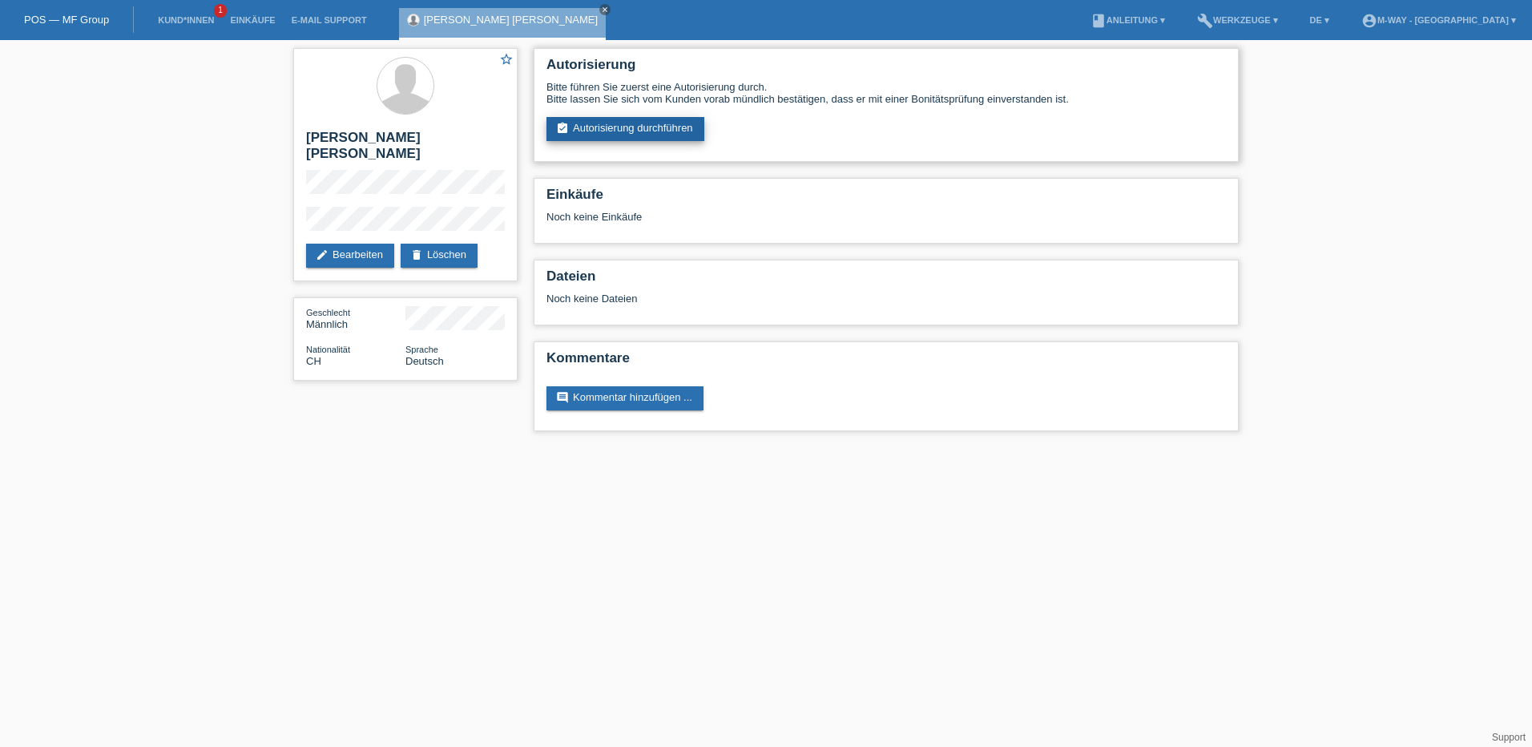 The image size is (1532, 747). What do you see at coordinates (313, 361) in the screenshot?
I see `span: Schweiz` at bounding box center [313, 361].